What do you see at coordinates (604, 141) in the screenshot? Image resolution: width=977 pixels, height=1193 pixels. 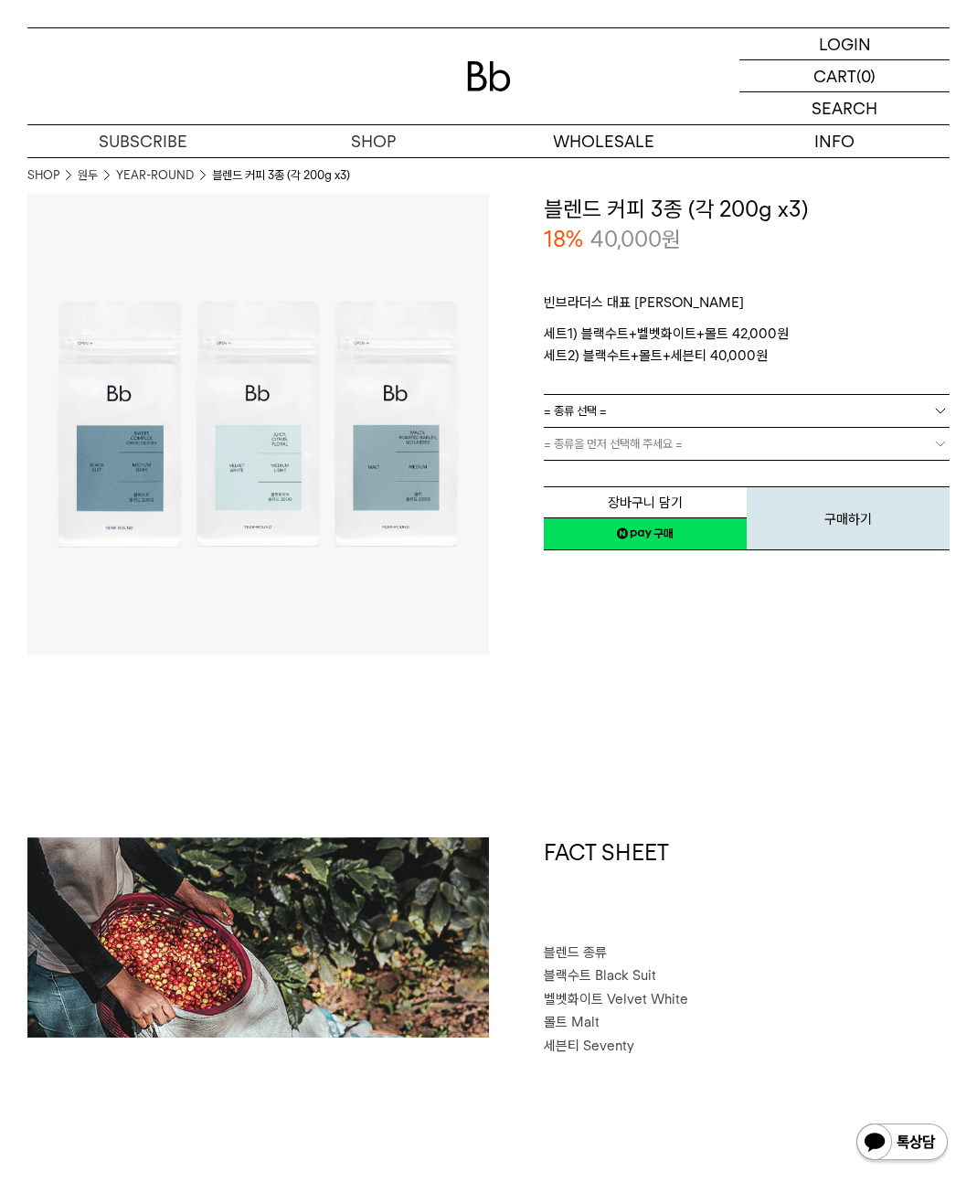 I see `p: WHOLESALE` at bounding box center [604, 141].